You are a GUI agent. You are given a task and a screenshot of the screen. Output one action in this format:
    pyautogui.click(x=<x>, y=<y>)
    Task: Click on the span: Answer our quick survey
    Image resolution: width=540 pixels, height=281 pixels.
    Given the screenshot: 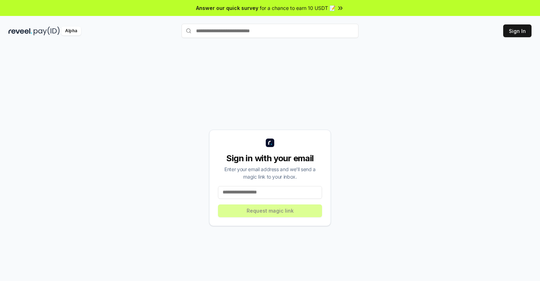 What is the action you would take?
    pyautogui.click(x=227, y=8)
    